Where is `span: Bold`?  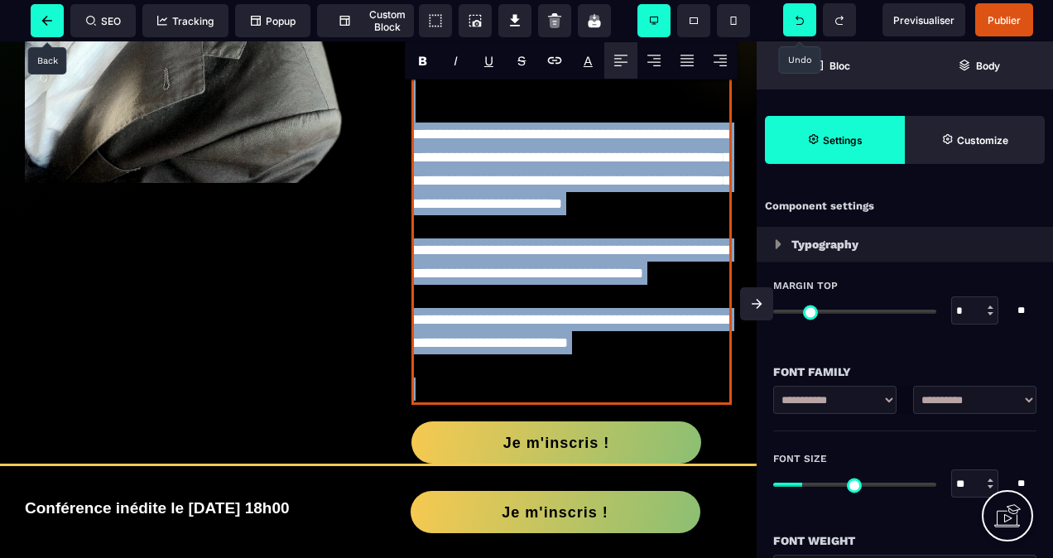
span: Bold is located at coordinates (422, 60).